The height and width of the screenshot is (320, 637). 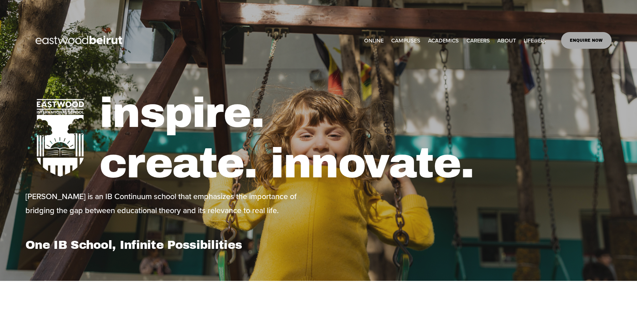 What do you see at coordinates (586, 40) in the screenshot?
I see `a: ENQUIRE NOW` at bounding box center [586, 40].